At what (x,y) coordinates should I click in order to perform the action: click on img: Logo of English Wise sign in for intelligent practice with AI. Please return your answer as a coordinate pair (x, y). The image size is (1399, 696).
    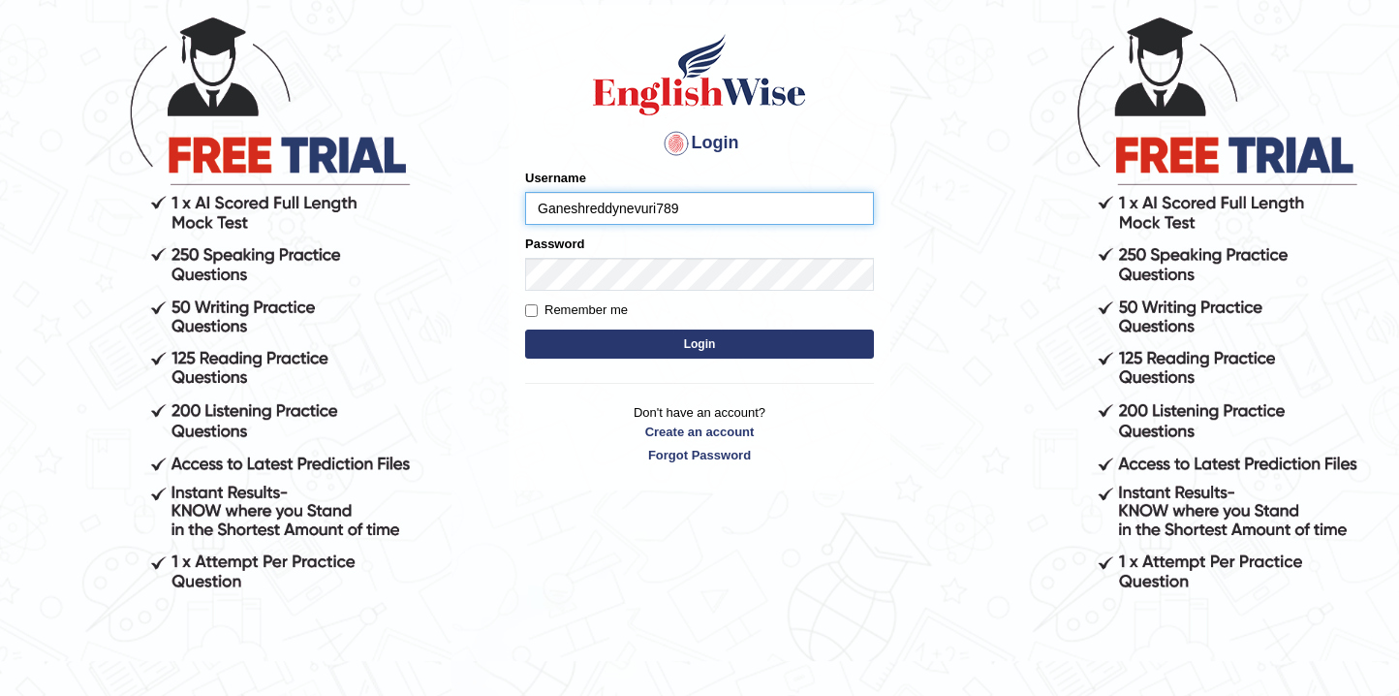
    Looking at the image, I should click on (700, 75).